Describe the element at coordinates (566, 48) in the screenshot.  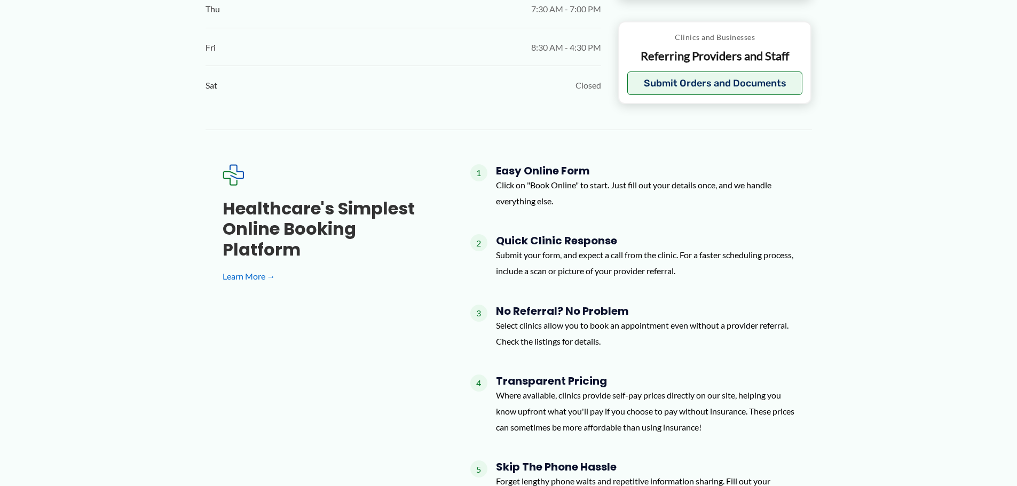
I see `span: 8:30 AM - 4:30 PM` at that location.